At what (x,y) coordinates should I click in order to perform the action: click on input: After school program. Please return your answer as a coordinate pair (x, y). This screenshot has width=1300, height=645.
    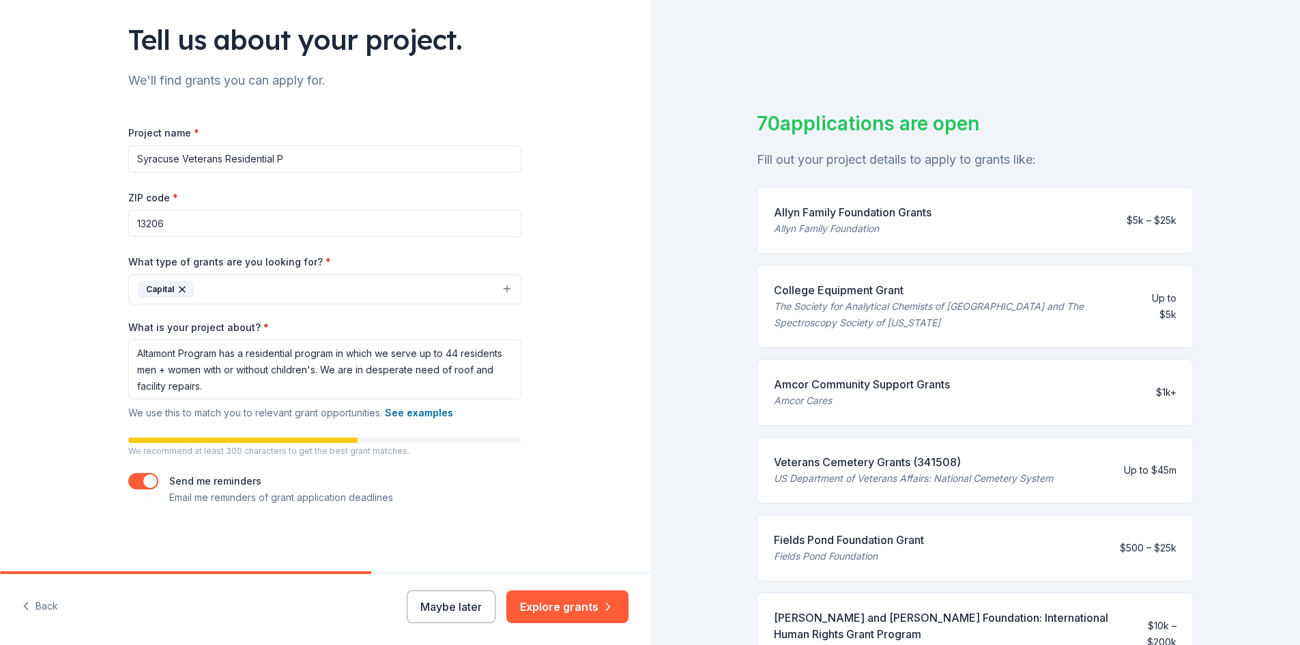
    Looking at the image, I should click on (325, 159).